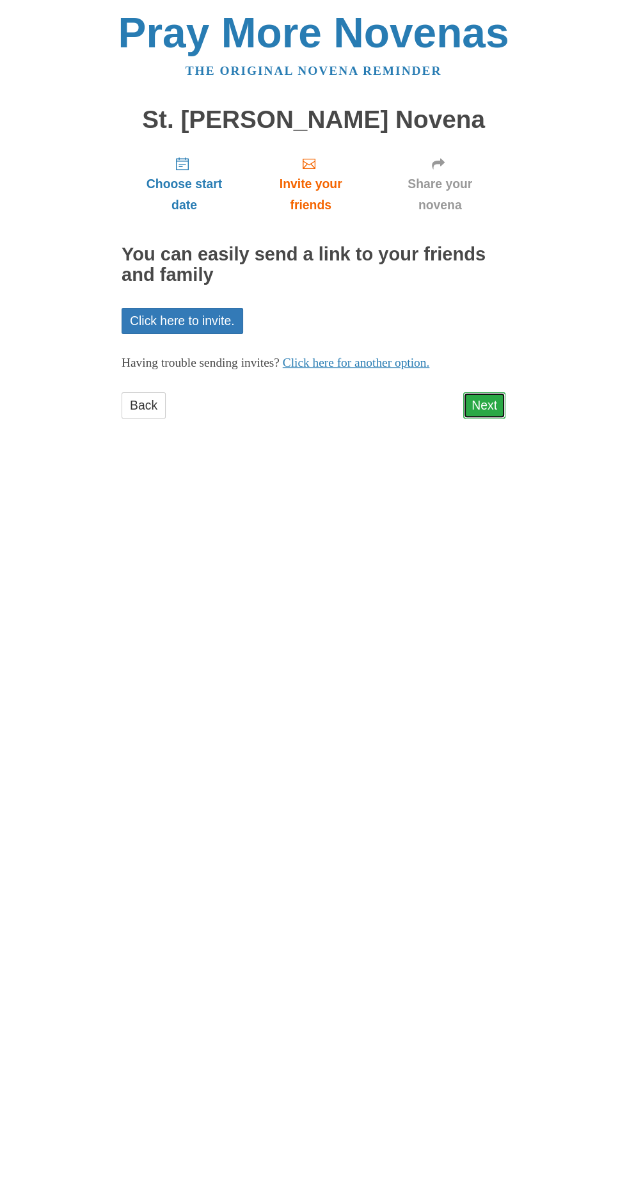  What do you see at coordinates (314, 70) in the screenshot?
I see `a: The original novena reminder` at bounding box center [314, 70].